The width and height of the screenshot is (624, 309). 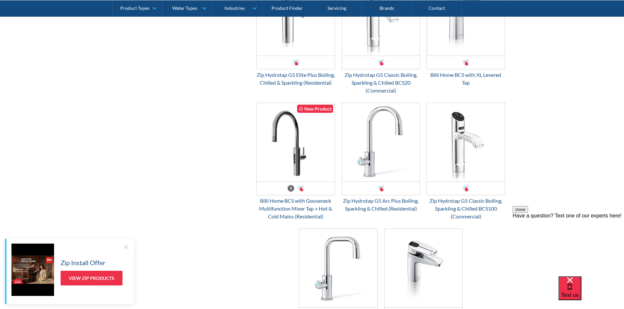 I want to click on div: New Product, so click(x=315, y=109).